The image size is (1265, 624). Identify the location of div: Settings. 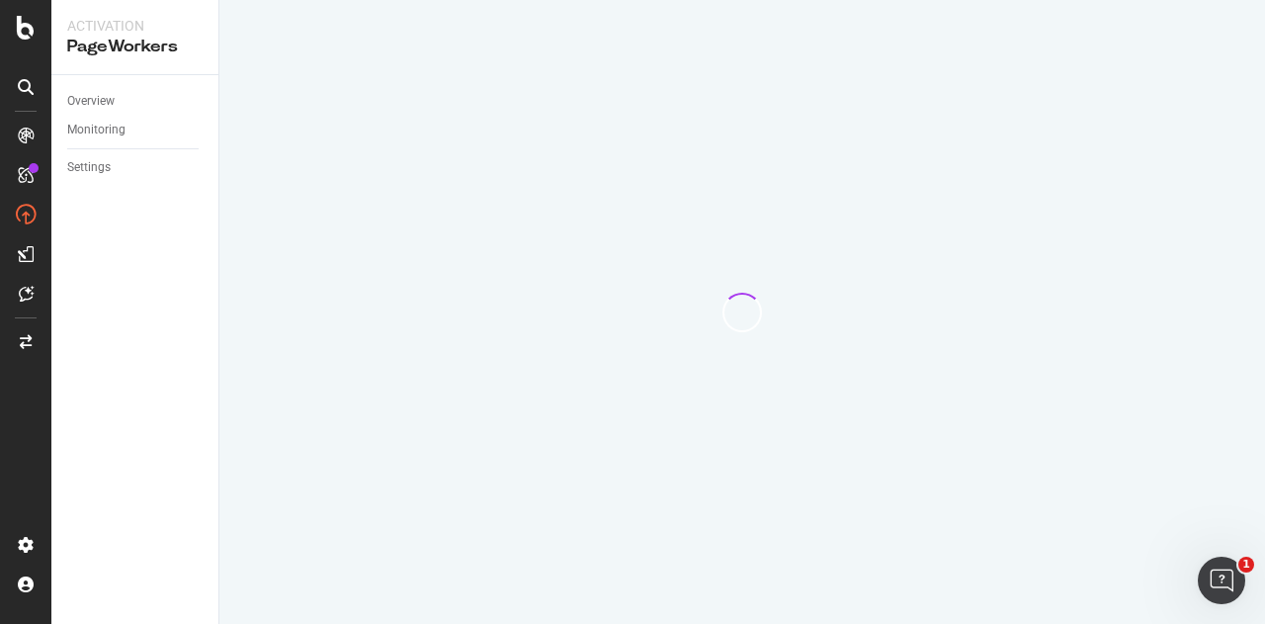
(89, 167).